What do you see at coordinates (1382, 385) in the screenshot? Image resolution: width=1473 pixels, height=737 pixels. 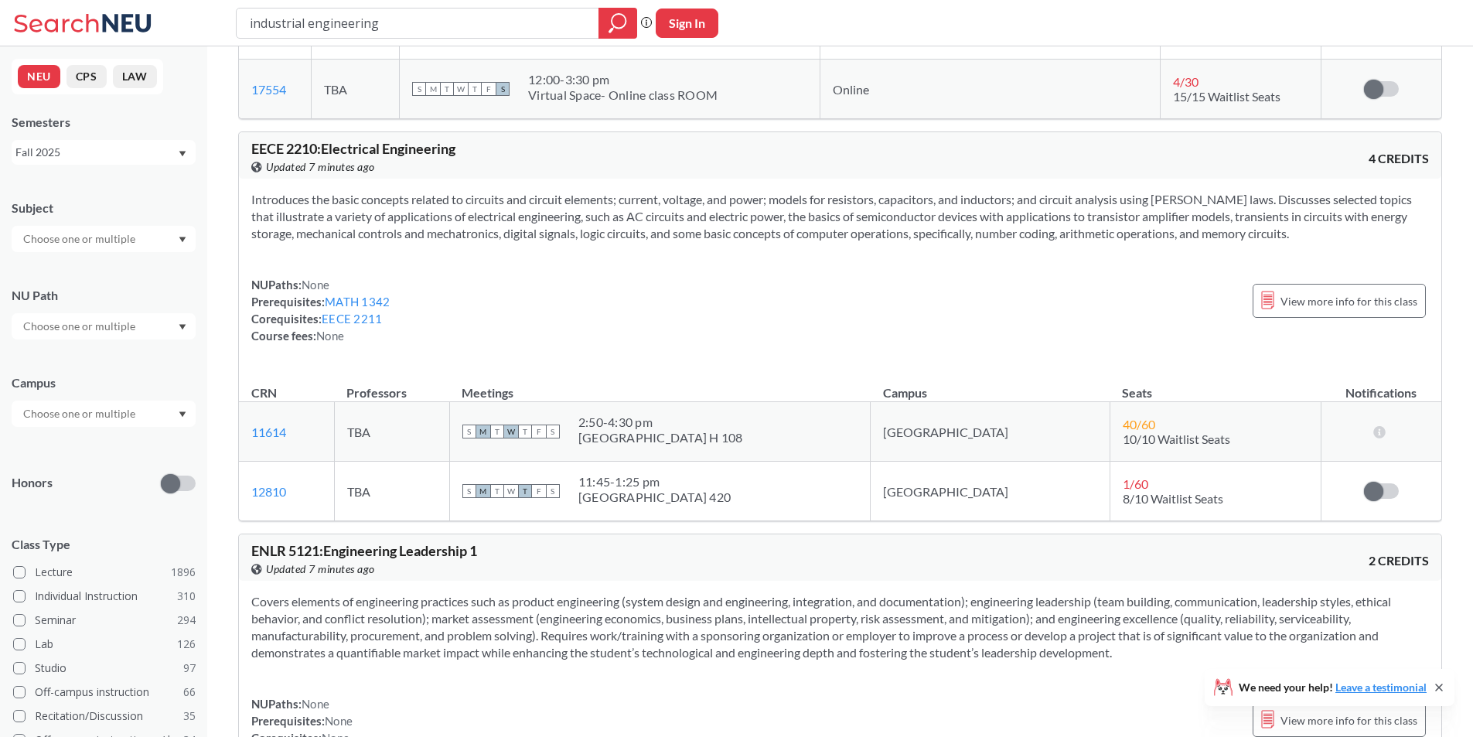 I see `th: Notifications` at bounding box center [1382, 385].